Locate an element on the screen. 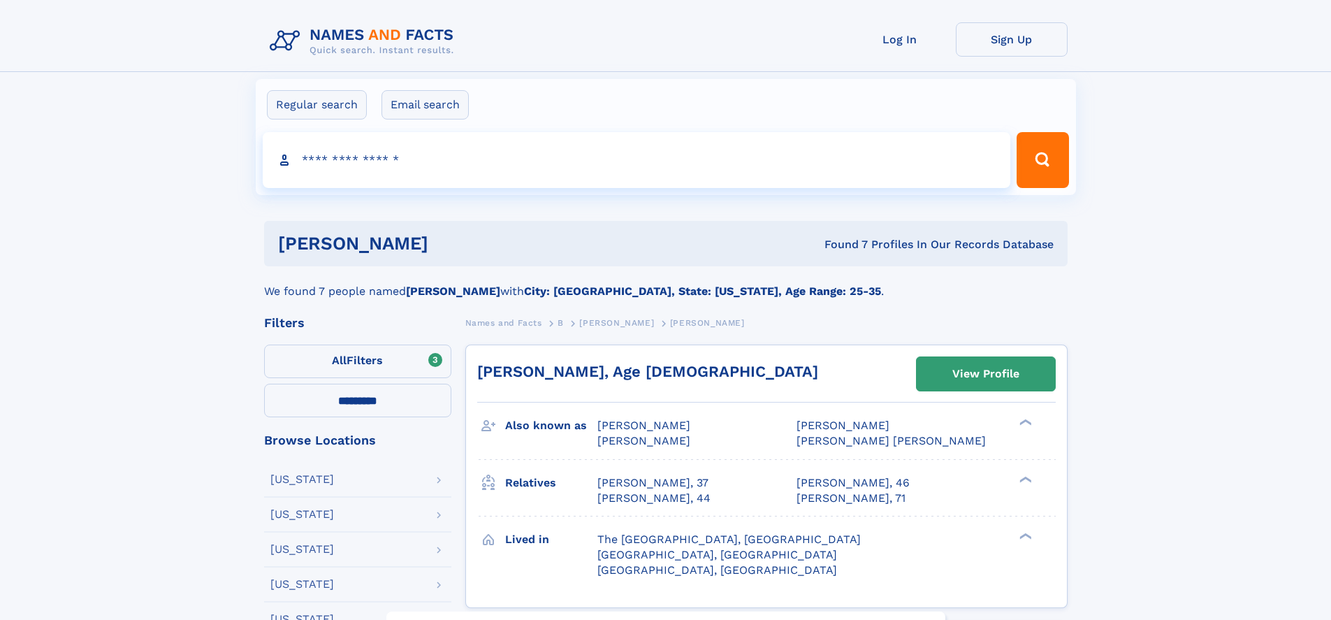  span: B is located at coordinates (560, 323).